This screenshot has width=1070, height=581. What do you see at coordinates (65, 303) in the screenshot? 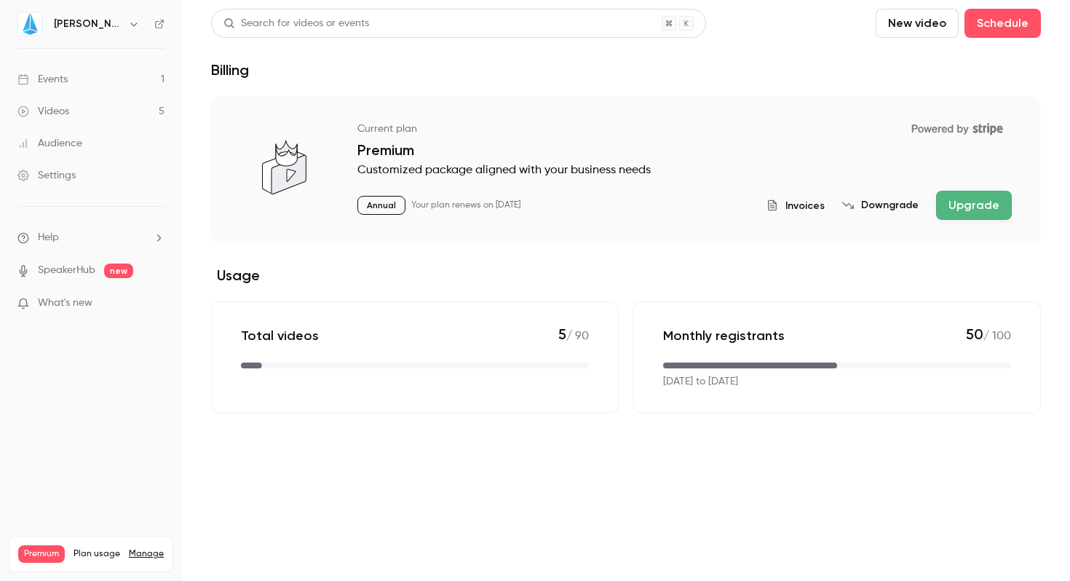
I see `span: What's new` at bounding box center [65, 303].